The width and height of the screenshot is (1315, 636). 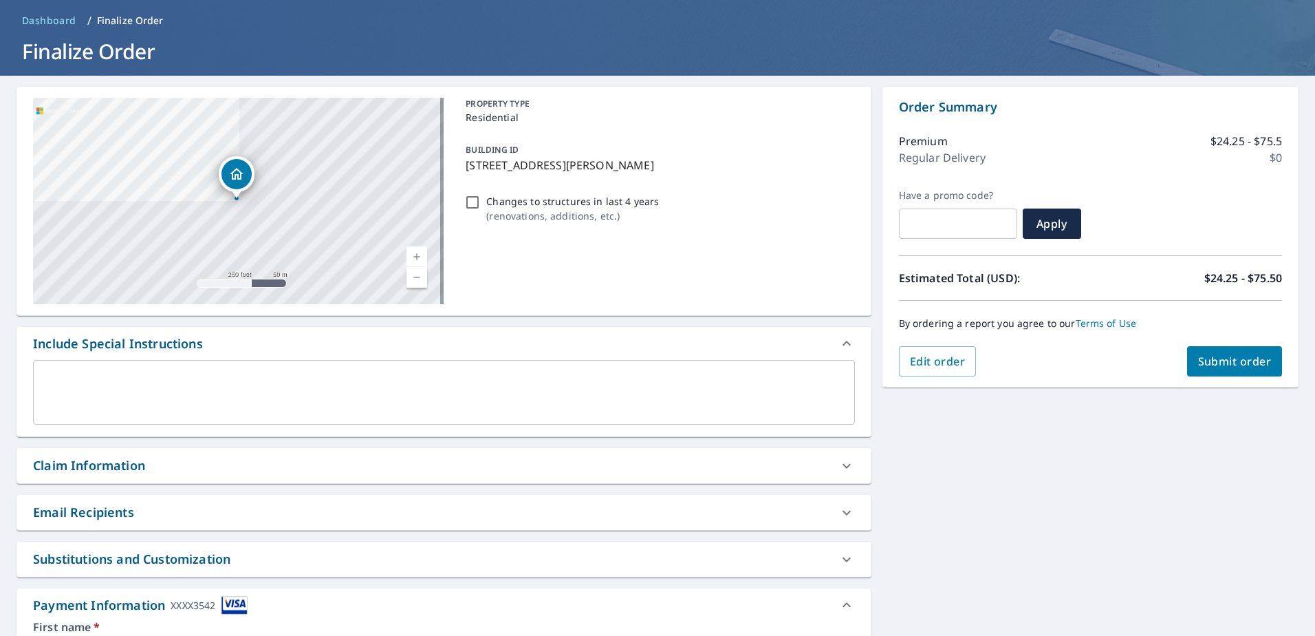 I want to click on button: Apply, so click(x=1052, y=224).